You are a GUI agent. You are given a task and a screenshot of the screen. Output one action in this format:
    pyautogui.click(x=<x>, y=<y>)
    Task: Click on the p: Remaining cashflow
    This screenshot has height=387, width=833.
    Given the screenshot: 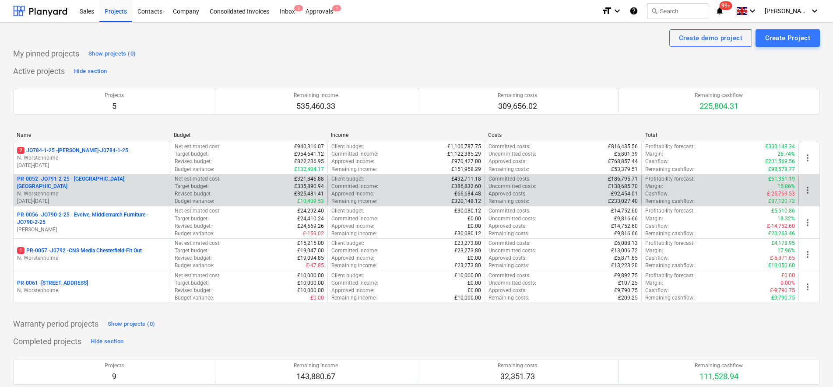 What is the action you would take?
    pyautogui.click(x=718, y=366)
    